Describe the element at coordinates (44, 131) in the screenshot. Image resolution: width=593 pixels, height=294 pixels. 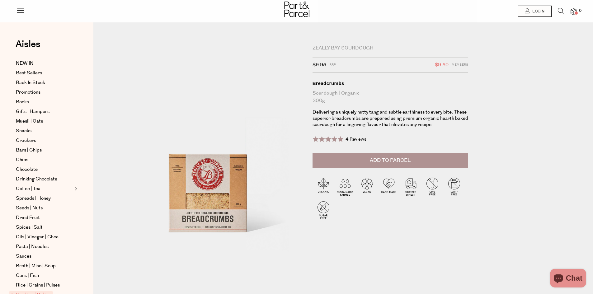
I see `a: Snacks` at that location.